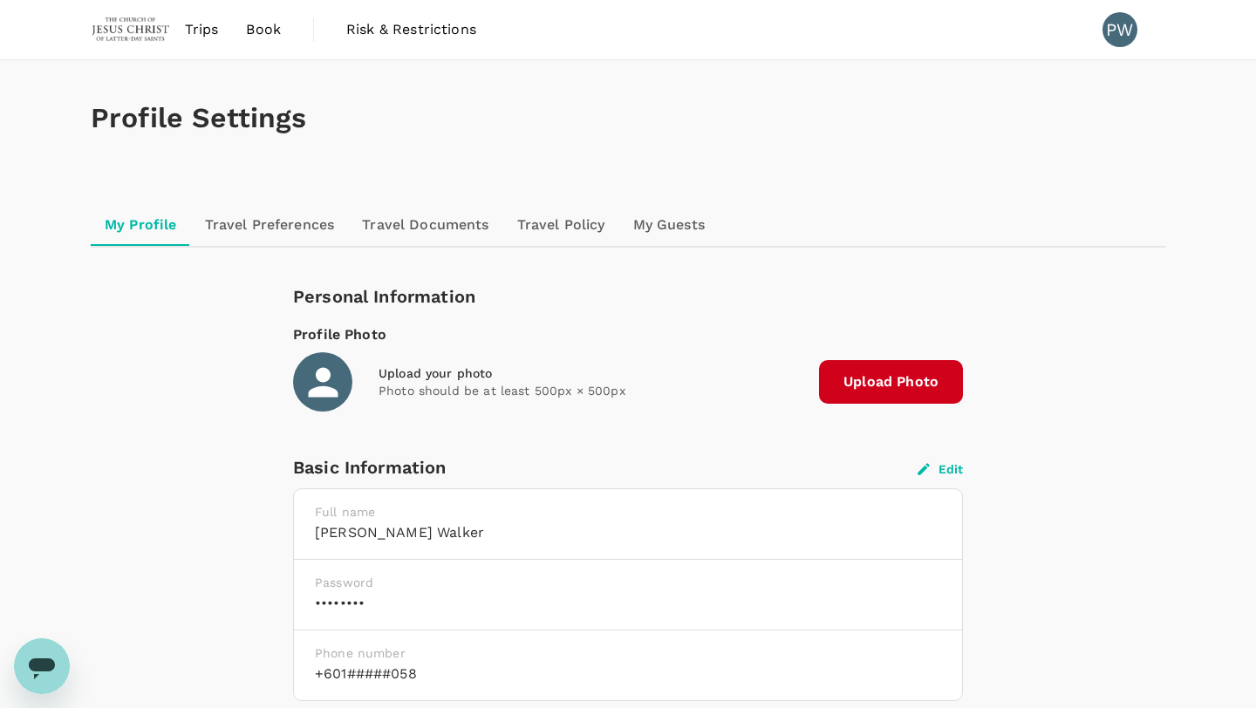 The width and height of the screenshot is (1256, 708). Describe the element at coordinates (628, 335) in the screenshot. I see `div: Profile Photo` at that location.